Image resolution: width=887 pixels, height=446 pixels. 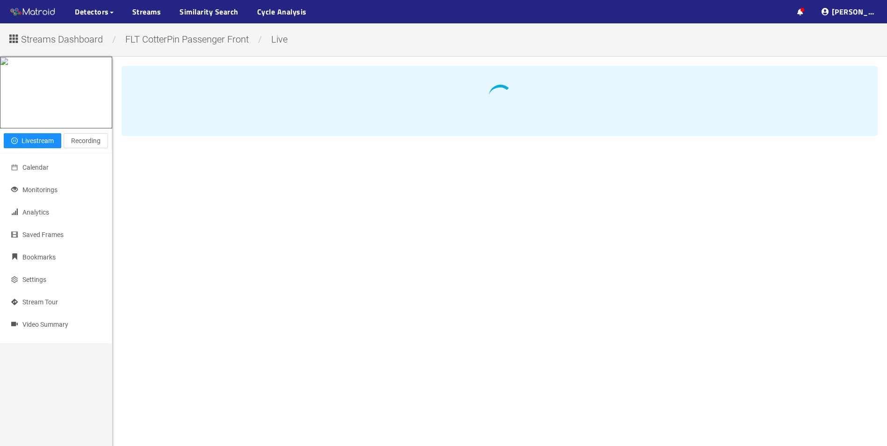 What do you see at coordinates (282, 12) in the screenshot?
I see `a: Cycle Analysis` at bounding box center [282, 12].